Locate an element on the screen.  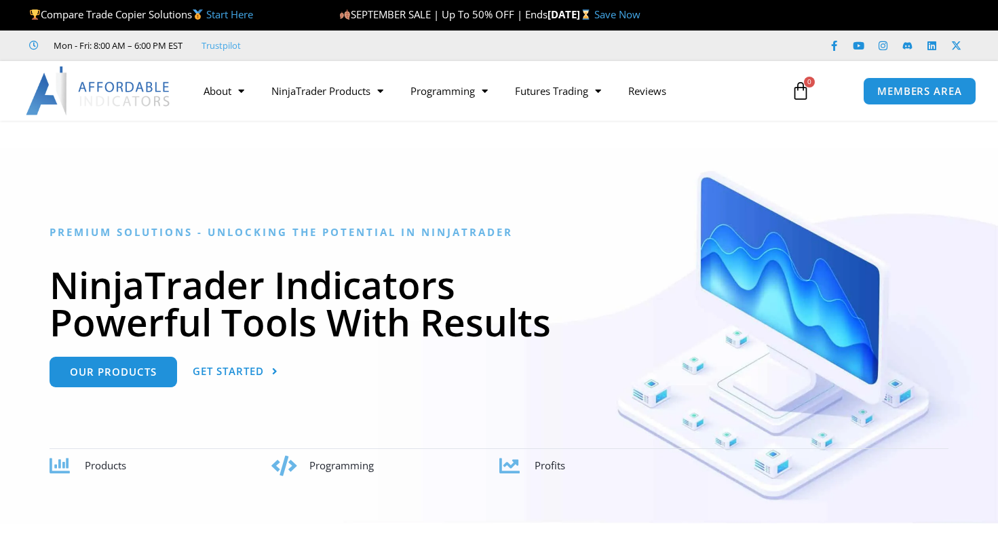
a: Our Products is located at coordinates (113, 372).